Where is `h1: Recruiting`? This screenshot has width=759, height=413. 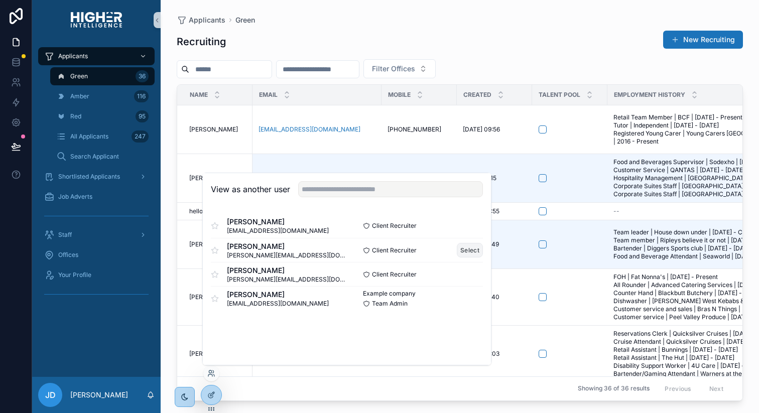
h1: Recruiting is located at coordinates (201, 42).